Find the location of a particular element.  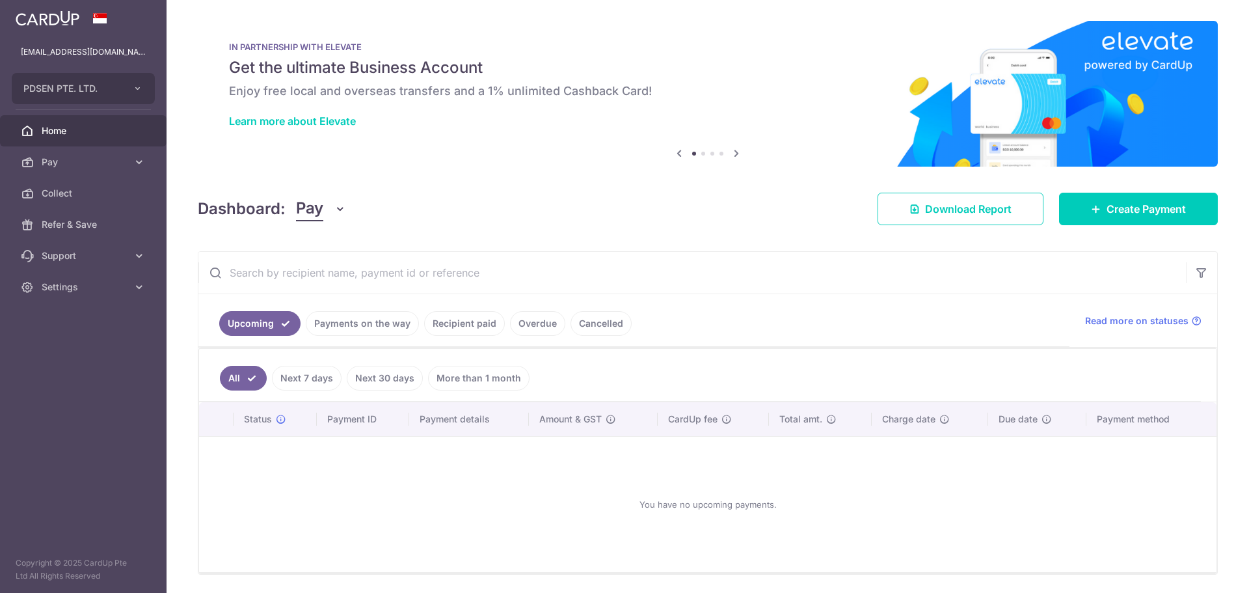

span: Download Report is located at coordinates (968, 209).